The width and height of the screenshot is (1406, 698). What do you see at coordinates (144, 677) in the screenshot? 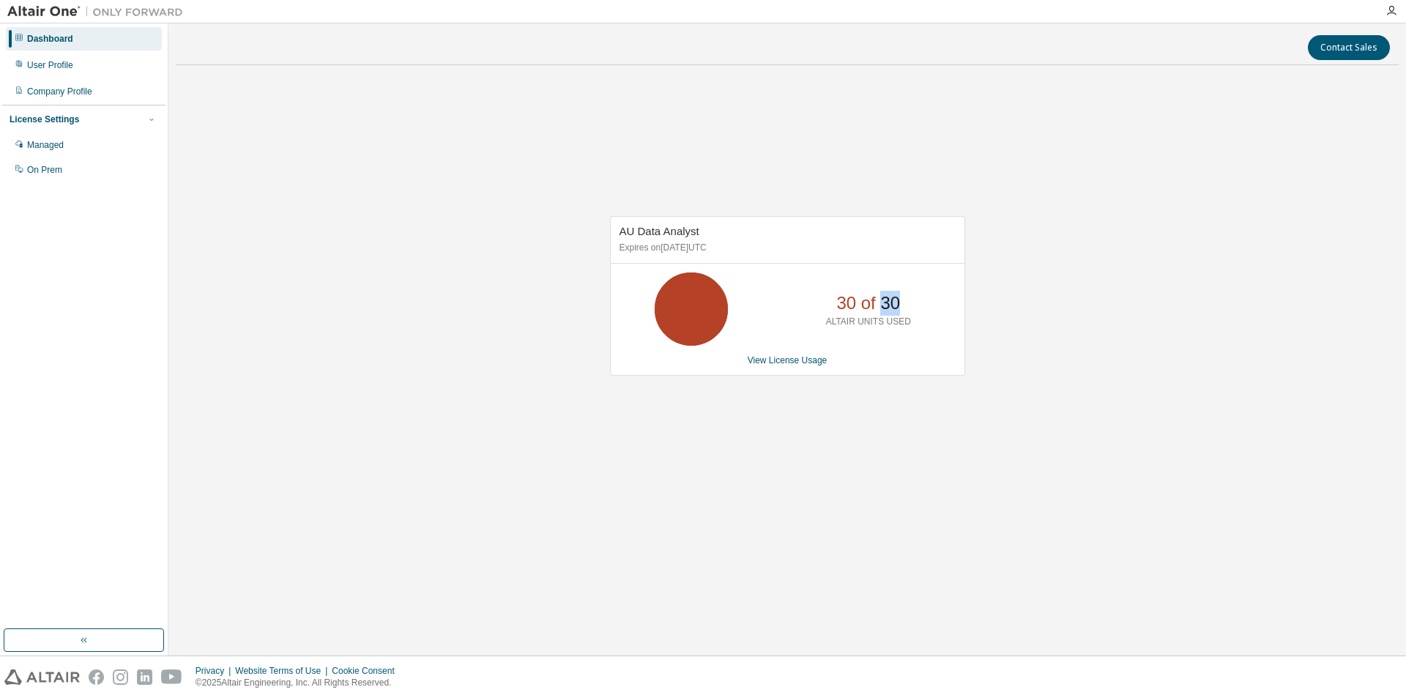
I see `img: linkedin.svg` at bounding box center [144, 677].